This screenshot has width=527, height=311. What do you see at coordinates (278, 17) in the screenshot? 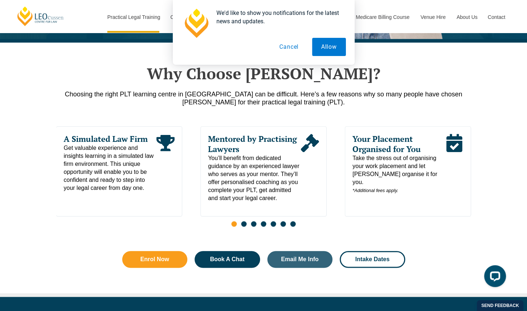
I see `div: We'd like to show you notifications for the latest news and updates.` at bounding box center [278, 17].